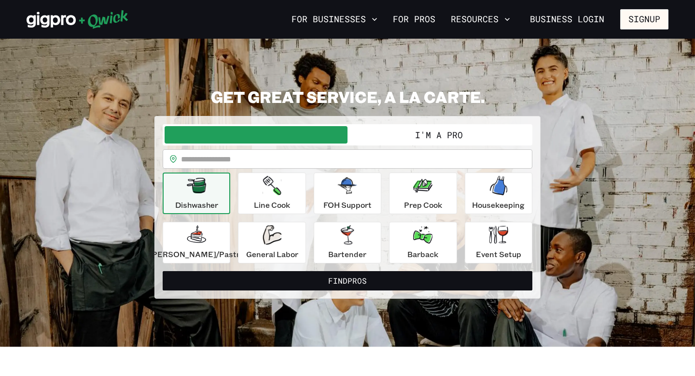 The width and height of the screenshot is (695, 376). Describe the element at coordinates (423, 193) in the screenshot. I see `button: Prep Cook` at that location.